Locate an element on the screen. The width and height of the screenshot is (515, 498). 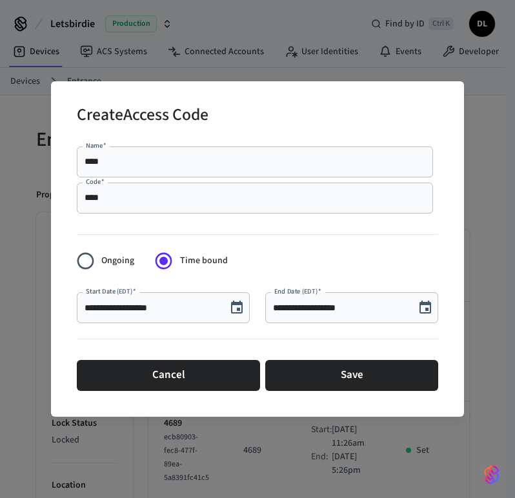
label: Name is located at coordinates (96, 145).